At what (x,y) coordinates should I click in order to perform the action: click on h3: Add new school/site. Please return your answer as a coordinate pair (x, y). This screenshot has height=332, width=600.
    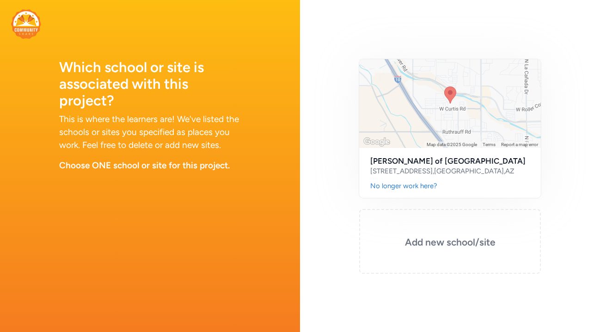
    Looking at the image, I should click on (450, 242).